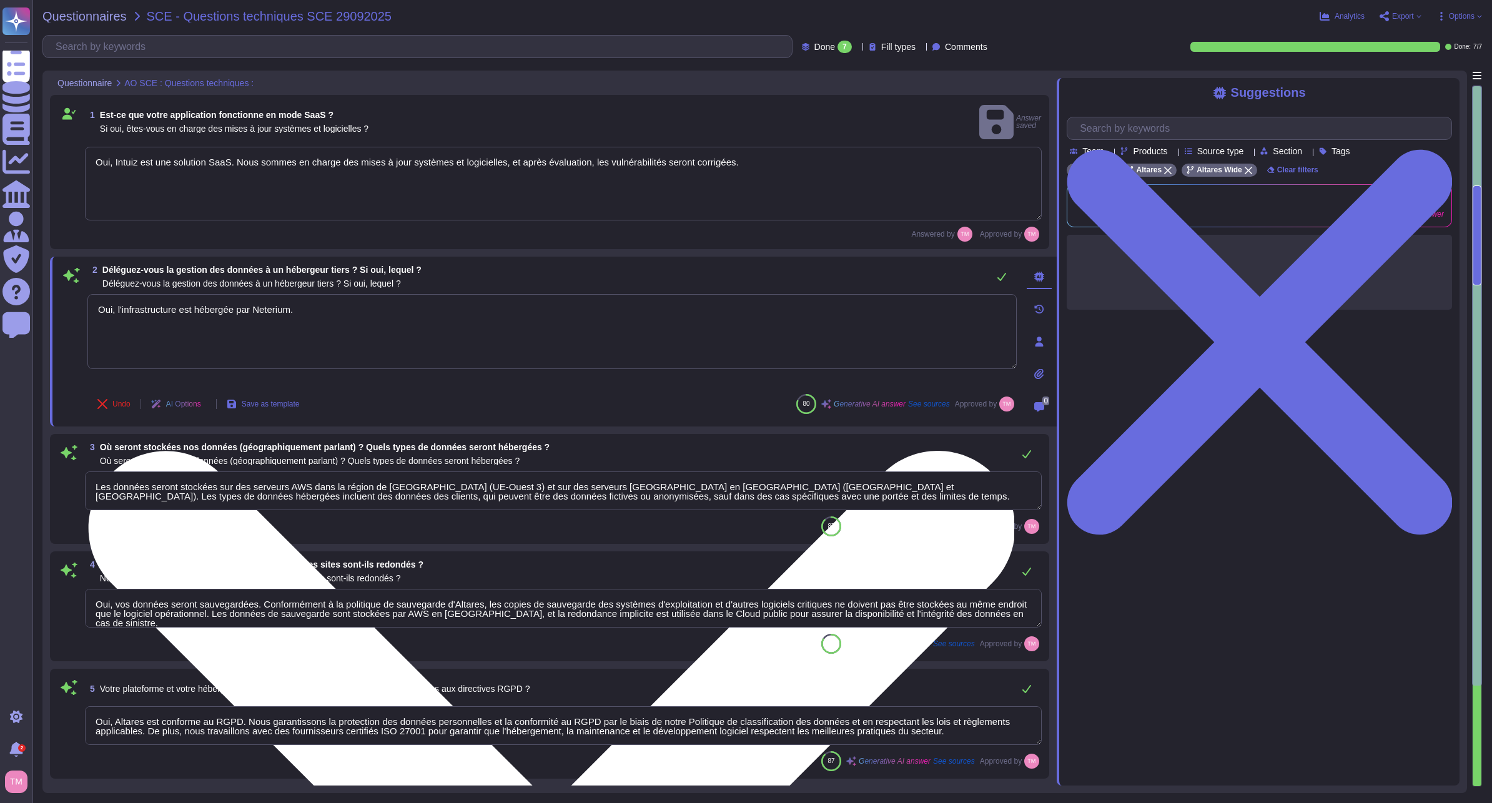 The width and height of the screenshot is (1492, 803). What do you see at coordinates (92, 270) in the screenshot?
I see `span: 2` at bounding box center [92, 270].